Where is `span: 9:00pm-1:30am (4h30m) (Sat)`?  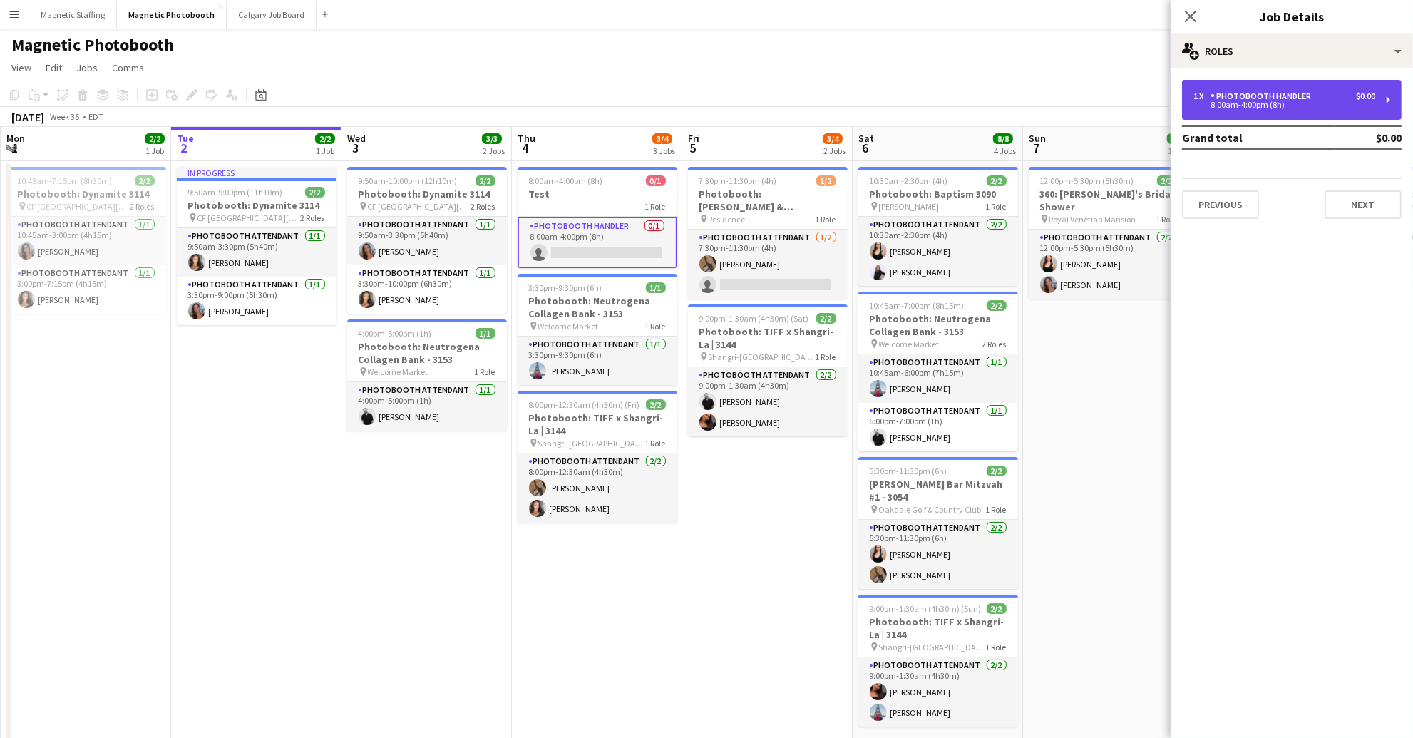
span: 9:00pm-1:30am (4h30m) (Sat) is located at coordinates (754, 318).